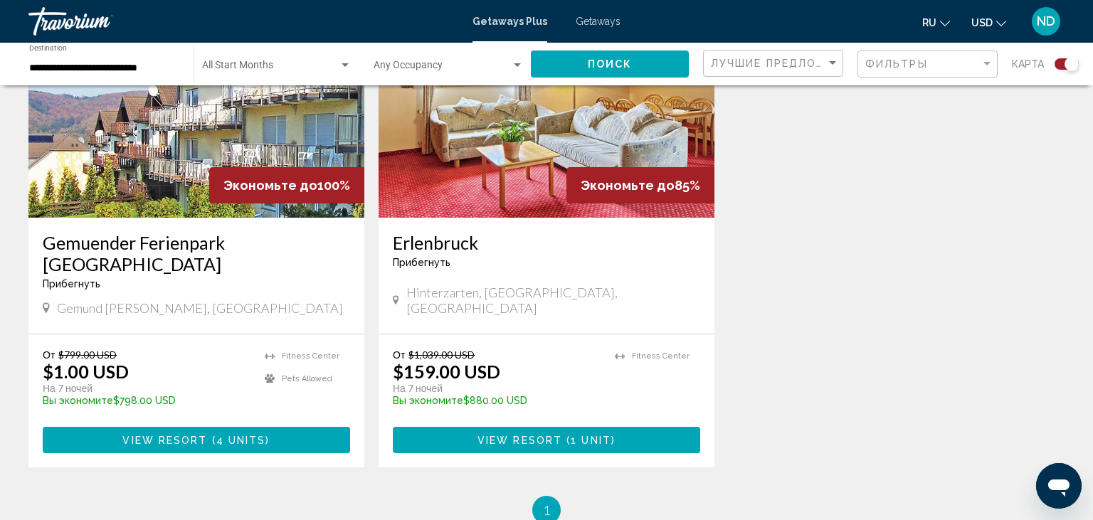 The width and height of the screenshot is (1093, 520). What do you see at coordinates (988, 22) in the screenshot?
I see `button: Change currency` at bounding box center [988, 22].